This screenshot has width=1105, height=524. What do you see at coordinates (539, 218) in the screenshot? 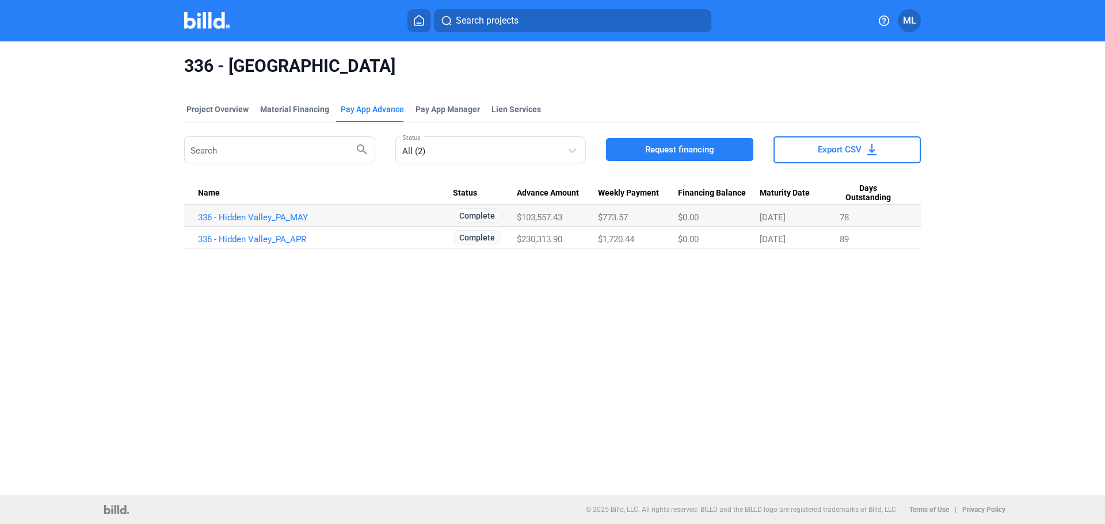
I see `span: $103,557.43` at bounding box center [539, 218].